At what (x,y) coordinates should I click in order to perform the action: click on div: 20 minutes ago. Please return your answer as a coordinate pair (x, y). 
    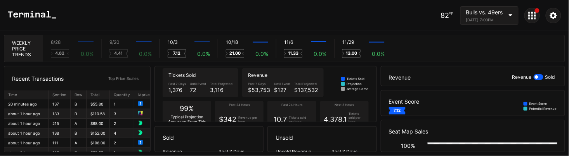
    Looking at the image, I should click on (26, 104).